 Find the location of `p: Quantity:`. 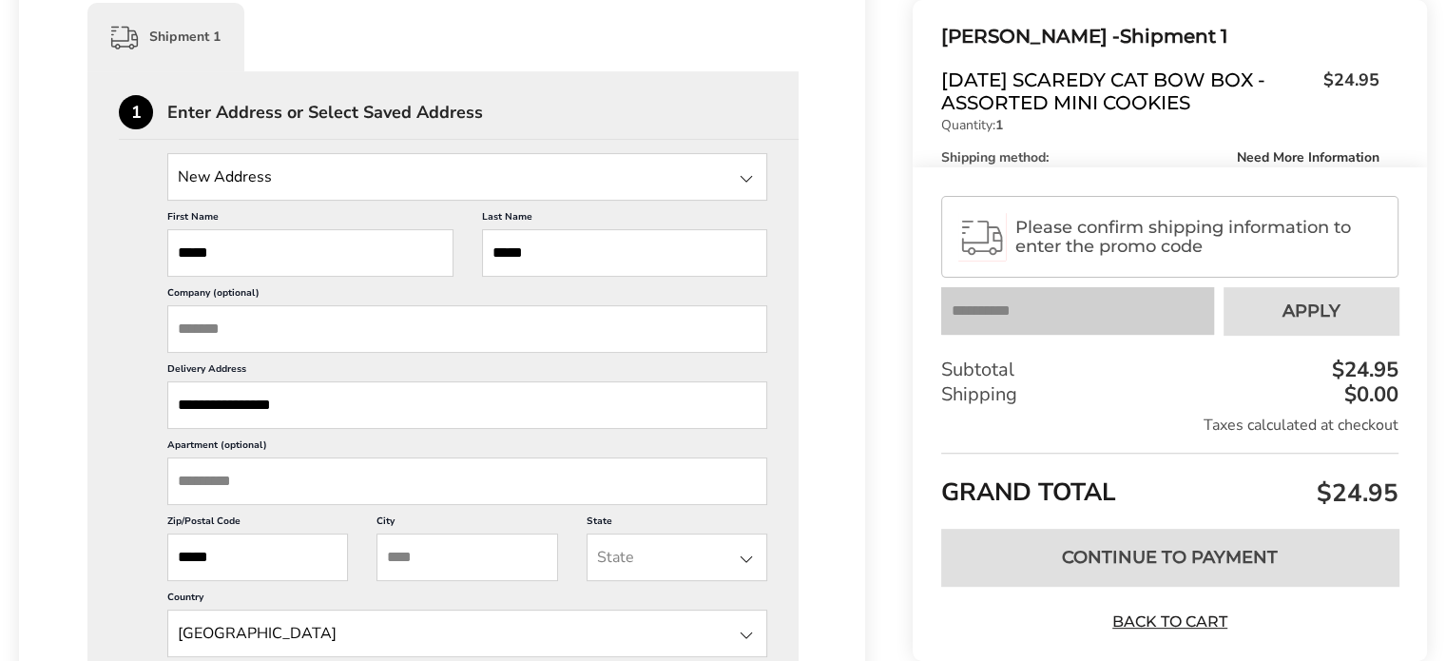

p: Quantity: is located at coordinates (1160, 125).